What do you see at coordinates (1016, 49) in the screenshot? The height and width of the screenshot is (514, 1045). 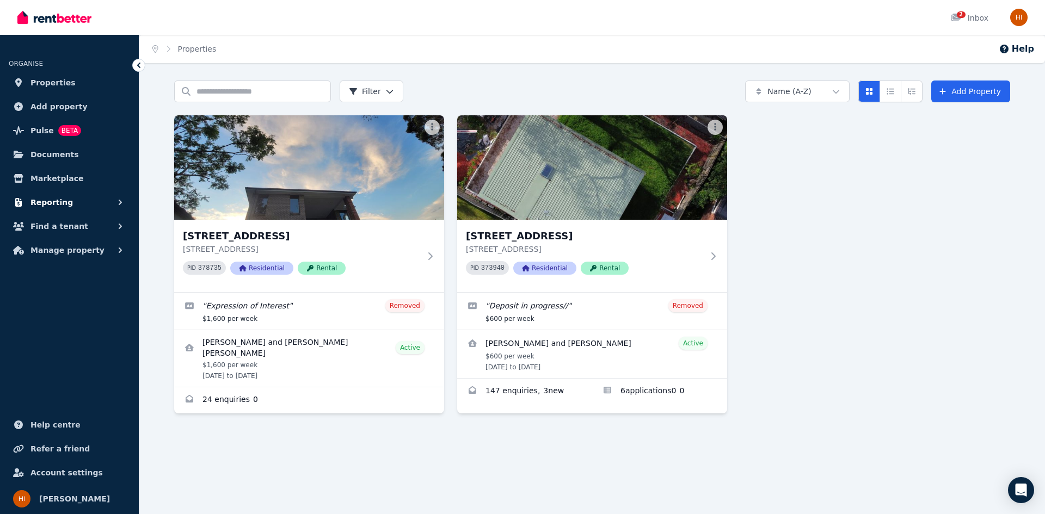 I see `button: Help` at bounding box center [1016, 49].